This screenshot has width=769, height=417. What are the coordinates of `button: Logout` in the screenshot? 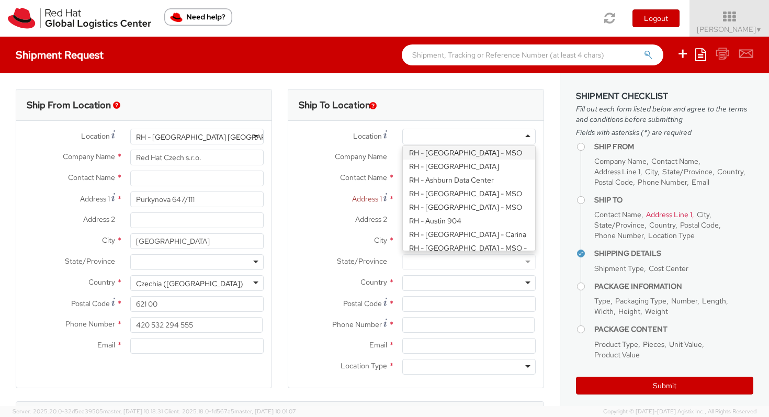 It's located at (656, 18).